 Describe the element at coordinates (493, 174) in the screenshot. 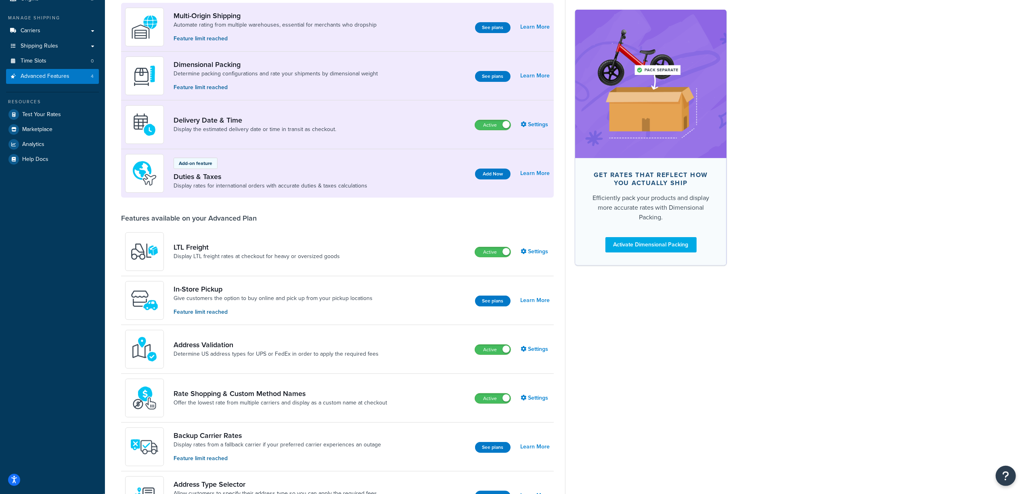

I see `button: Add Now` at that location.